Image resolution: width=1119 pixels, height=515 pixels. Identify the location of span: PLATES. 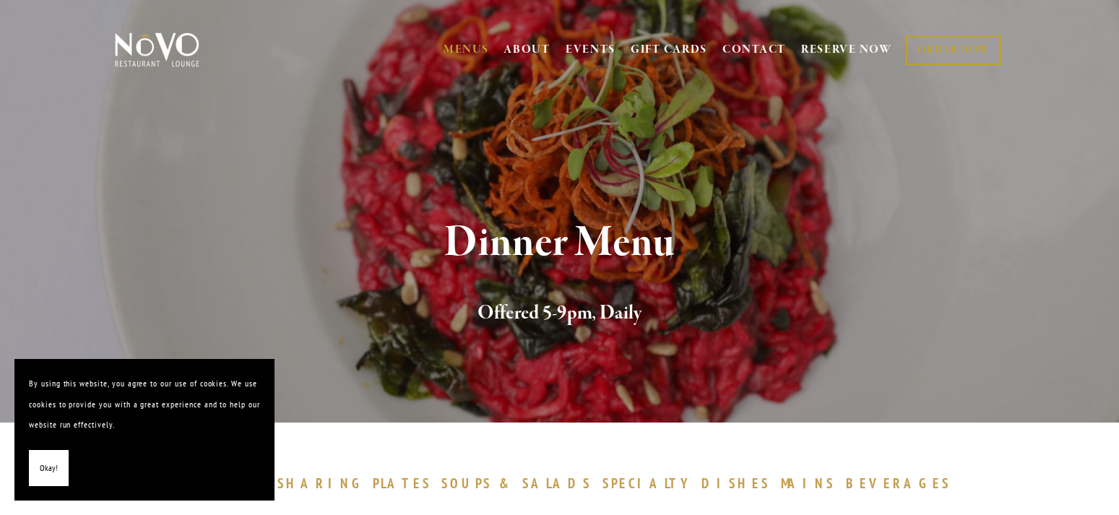
(402, 483).